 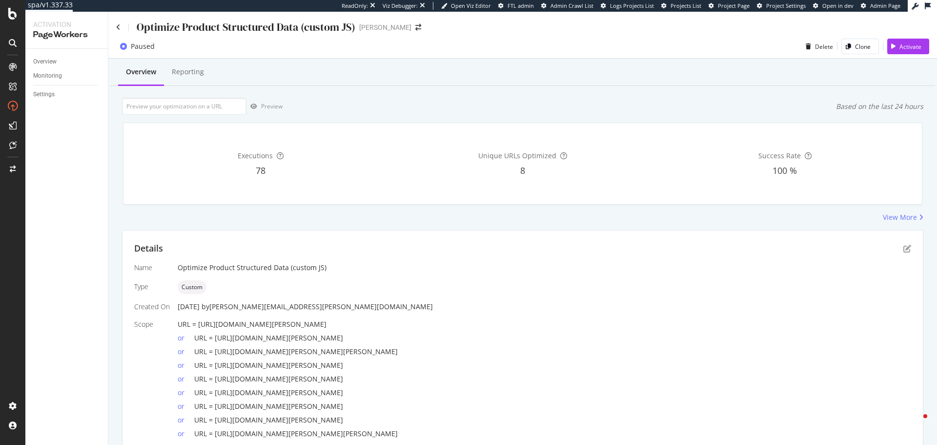 I want to click on div: pen-to-square, so click(x=908, y=249).